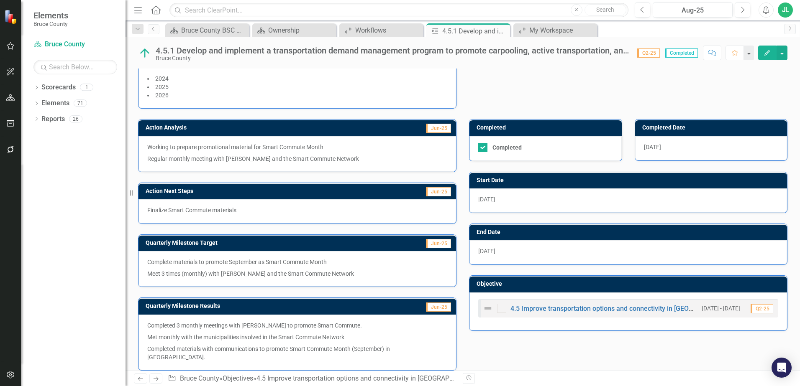 This screenshot has width=800, height=386. I want to click on span: 2024, so click(162, 79).